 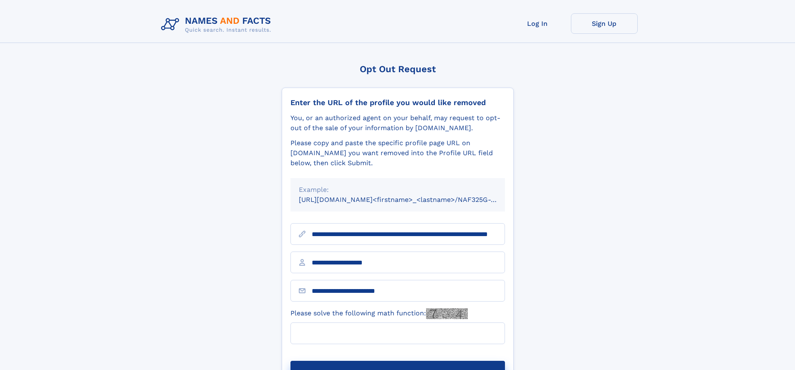 I want to click on div: You, or an authorized agent on your behalf, may request to opt-out of the sale of your informatio..., so click(x=398, y=123).